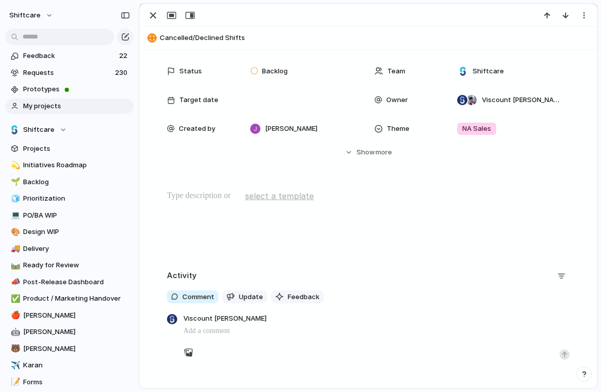 The width and height of the screenshot is (601, 392). I want to click on span: 22, so click(124, 56).